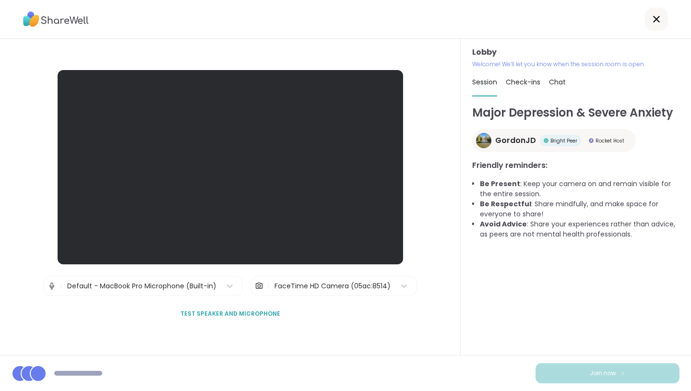  What do you see at coordinates (580, 189) in the screenshot?
I see `li: : Keep your camera on and remain visible for the entire session.` at bounding box center [580, 189].